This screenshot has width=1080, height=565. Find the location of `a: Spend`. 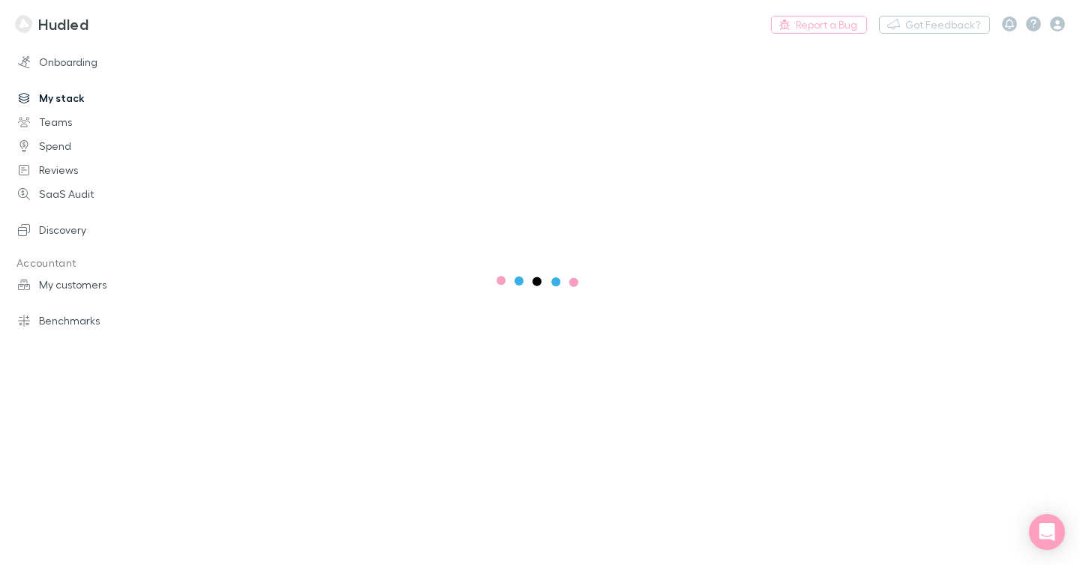

a: Spend is located at coordinates (93, 146).